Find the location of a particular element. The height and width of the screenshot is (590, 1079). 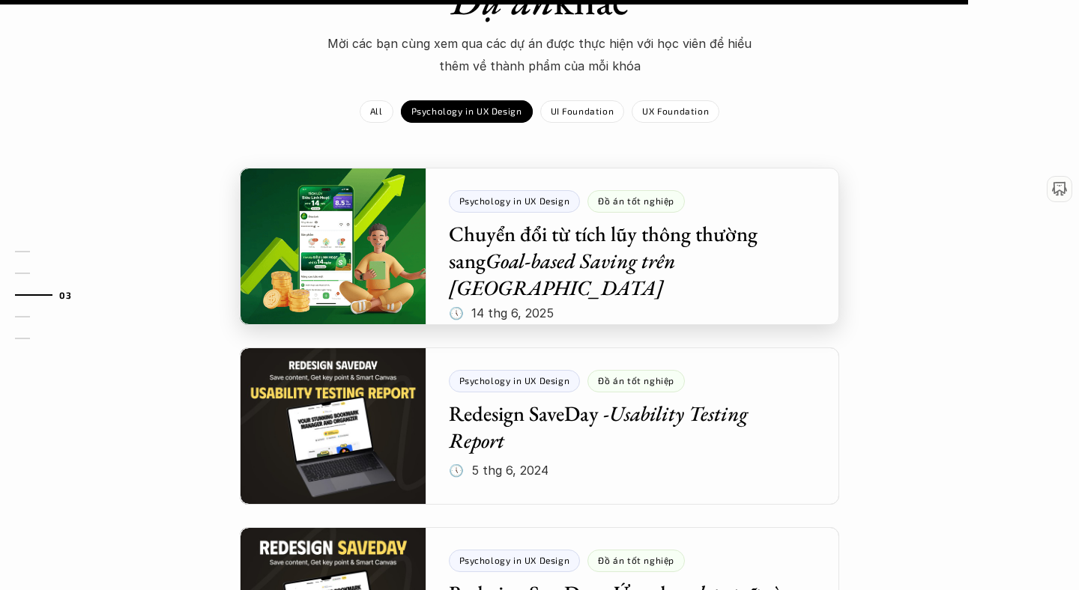

strong: 03 is located at coordinates (65, 295).